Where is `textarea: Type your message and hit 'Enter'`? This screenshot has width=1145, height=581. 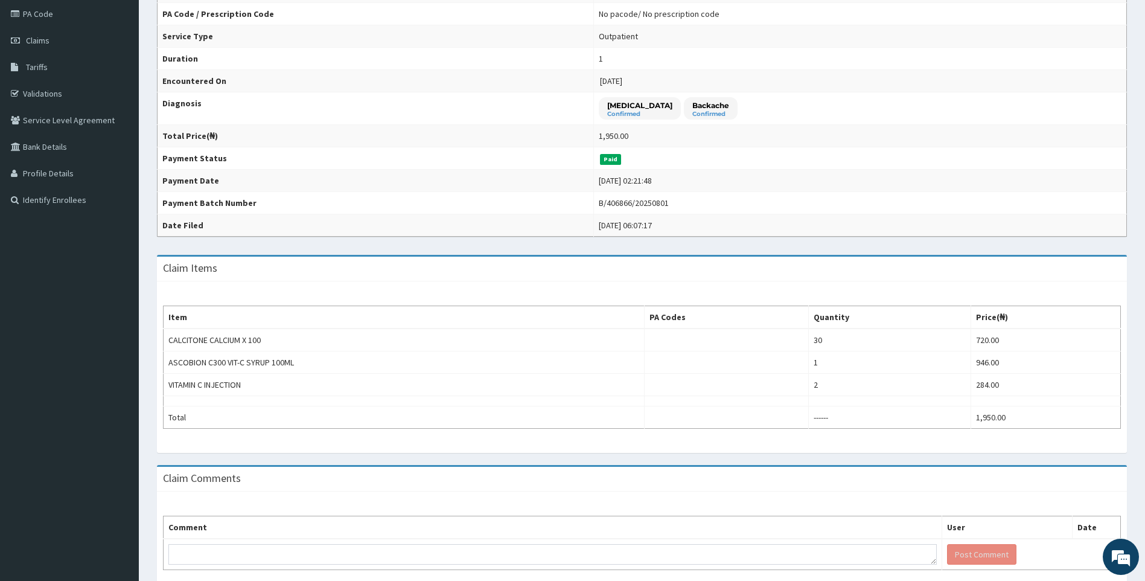 textarea: Type your message and hit 'Enter' is located at coordinates (118, 351).